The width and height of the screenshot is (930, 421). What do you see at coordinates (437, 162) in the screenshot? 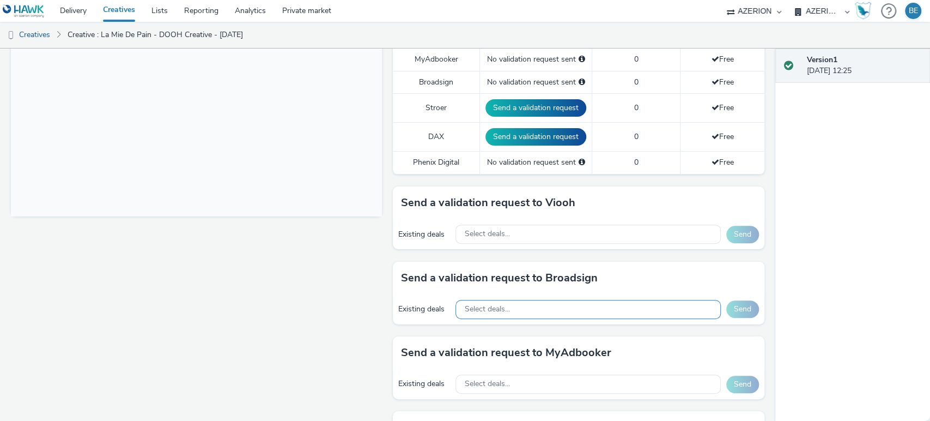
I see `td: Phenix Digital` at bounding box center [437, 162].